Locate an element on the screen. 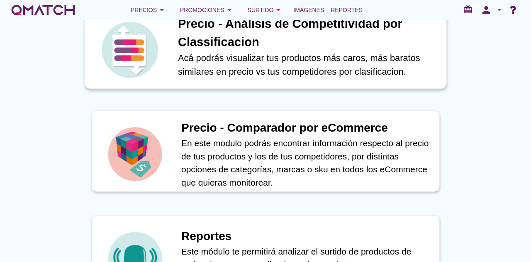 The height and width of the screenshot is (262, 531). h1: Precio - Análisis de Competitividad por Classificacion is located at coordinates (308, 33).